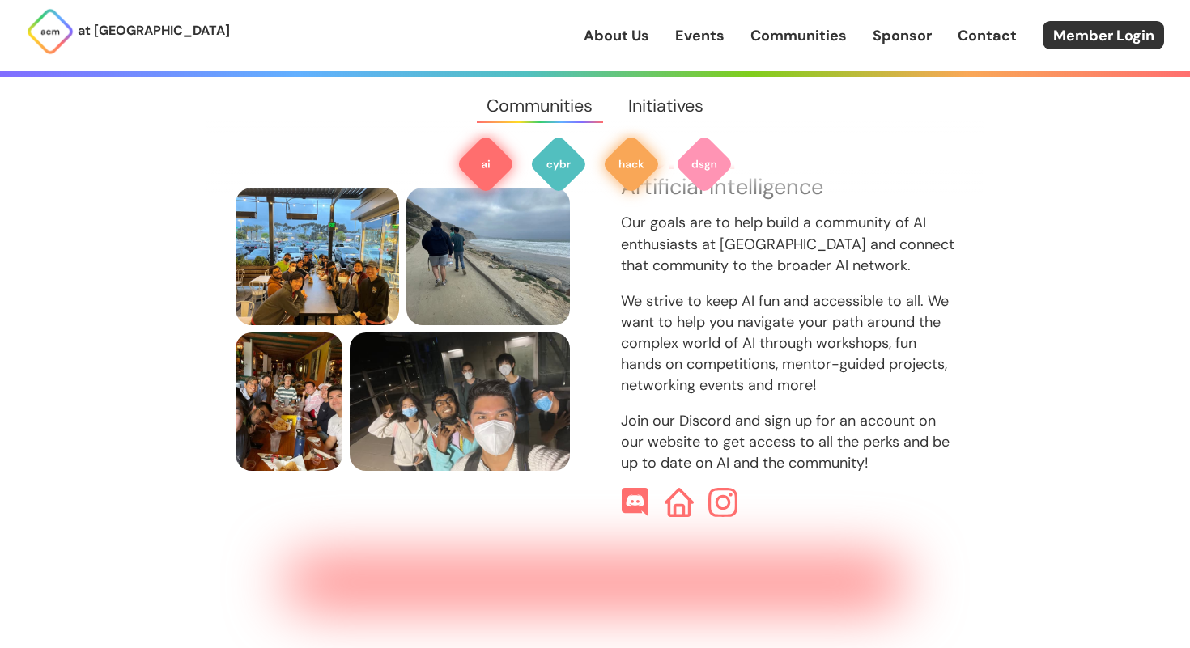  I want to click on a: Sponsor, so click(902, 36).